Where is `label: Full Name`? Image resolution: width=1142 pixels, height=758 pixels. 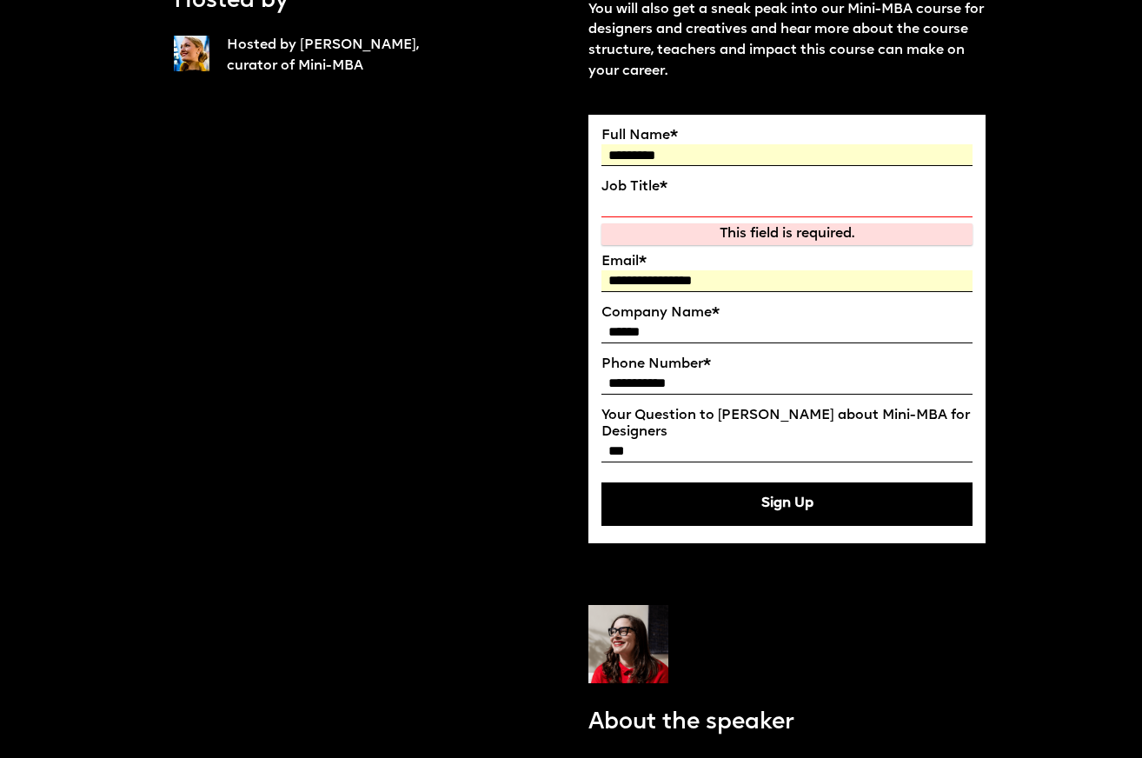 label: Full Name is located at coordinates (786, 136).